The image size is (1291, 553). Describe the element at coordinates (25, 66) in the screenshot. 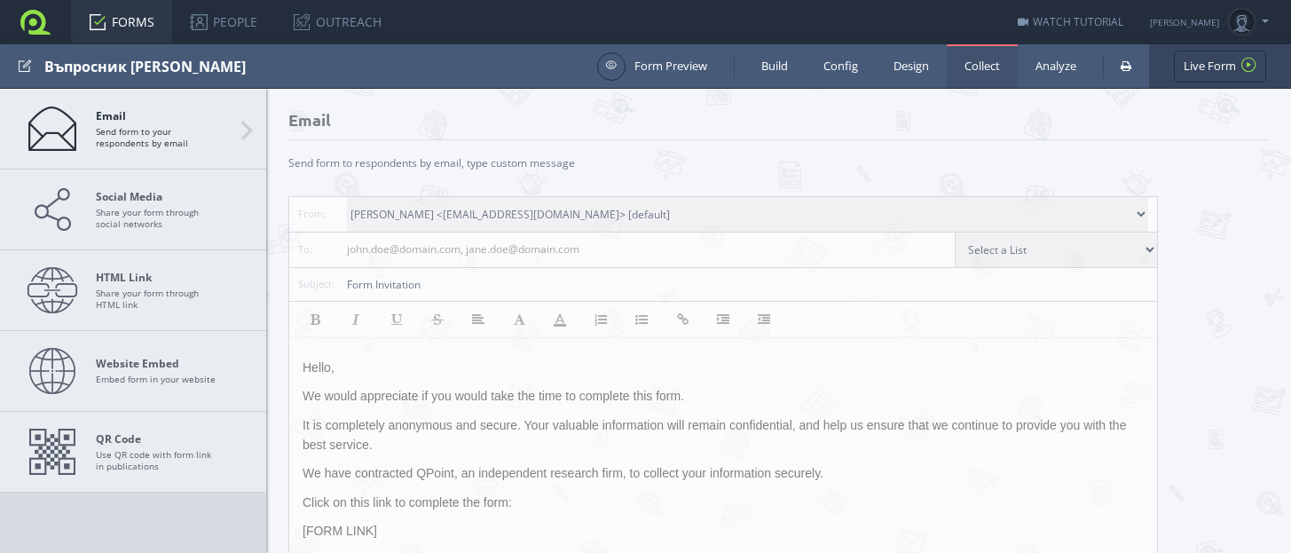

I see `span: Edit` at that location.